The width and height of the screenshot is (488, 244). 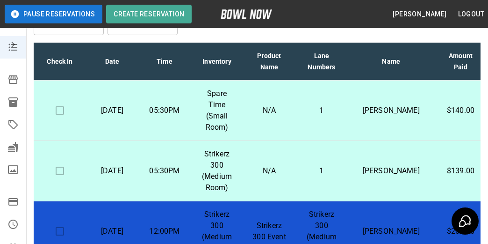 I want to click on th: Name, so click(x=391, y=61).